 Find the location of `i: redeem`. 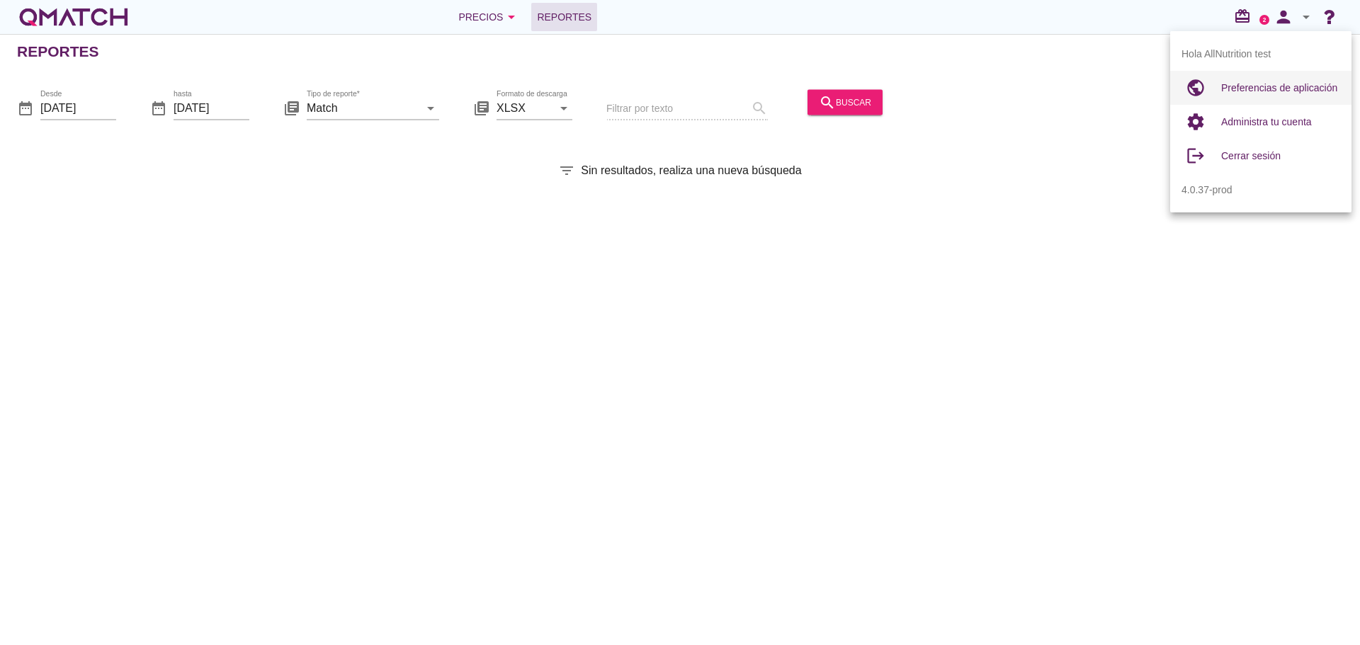

i: redeem is located at coordinates (1245, 16).